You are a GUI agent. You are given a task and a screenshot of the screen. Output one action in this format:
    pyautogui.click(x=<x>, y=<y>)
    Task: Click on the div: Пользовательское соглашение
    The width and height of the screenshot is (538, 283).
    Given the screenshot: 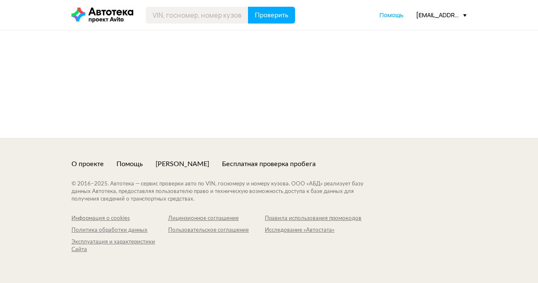 What is the action you would take?
    pyautogui.click(x=217, y=230)
    